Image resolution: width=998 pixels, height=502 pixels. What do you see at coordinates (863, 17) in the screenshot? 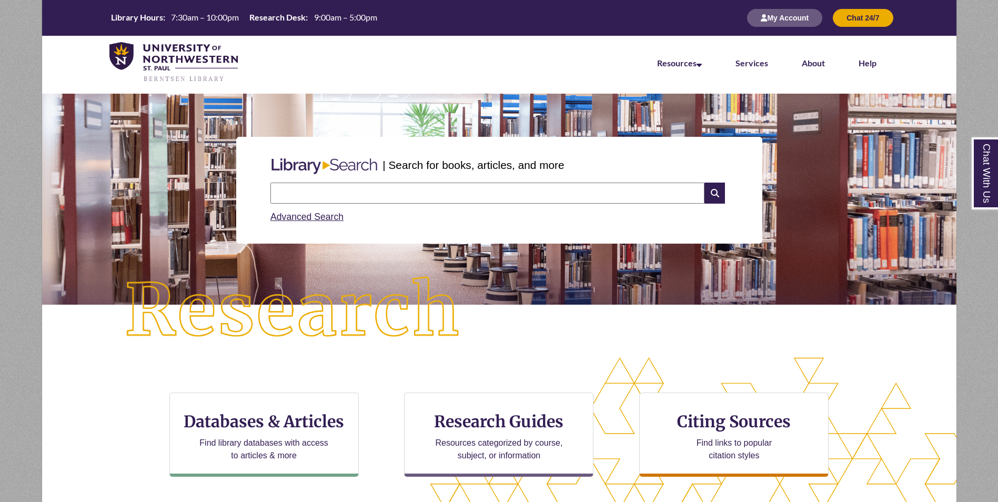
I see `a: Chat 24/7` at bounding box center [863, 17].